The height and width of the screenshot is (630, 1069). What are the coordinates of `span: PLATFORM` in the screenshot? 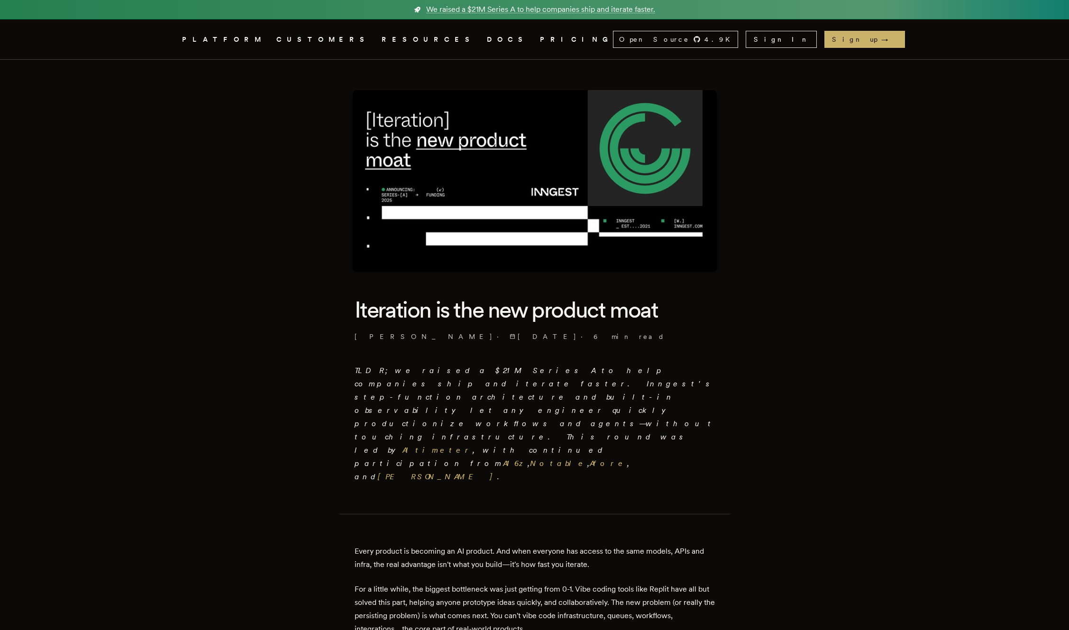 It's located at (223, 39).